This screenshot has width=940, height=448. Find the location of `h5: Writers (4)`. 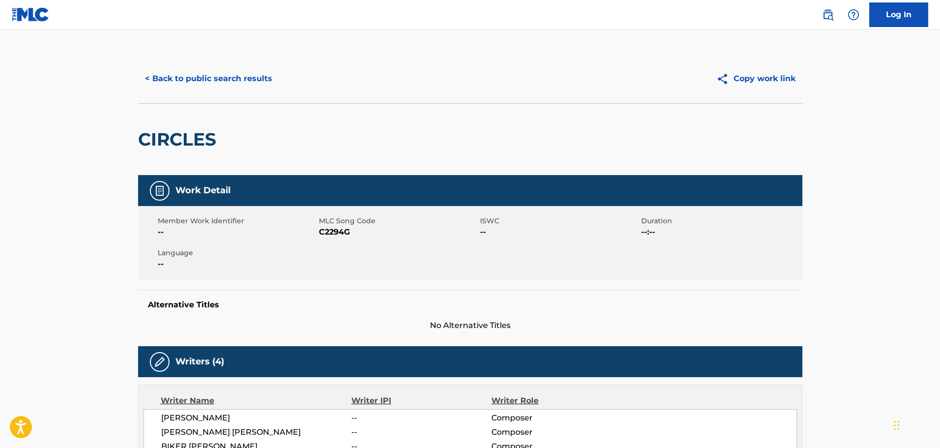

h5: Writers (4) is located at coordinates (200, 361).